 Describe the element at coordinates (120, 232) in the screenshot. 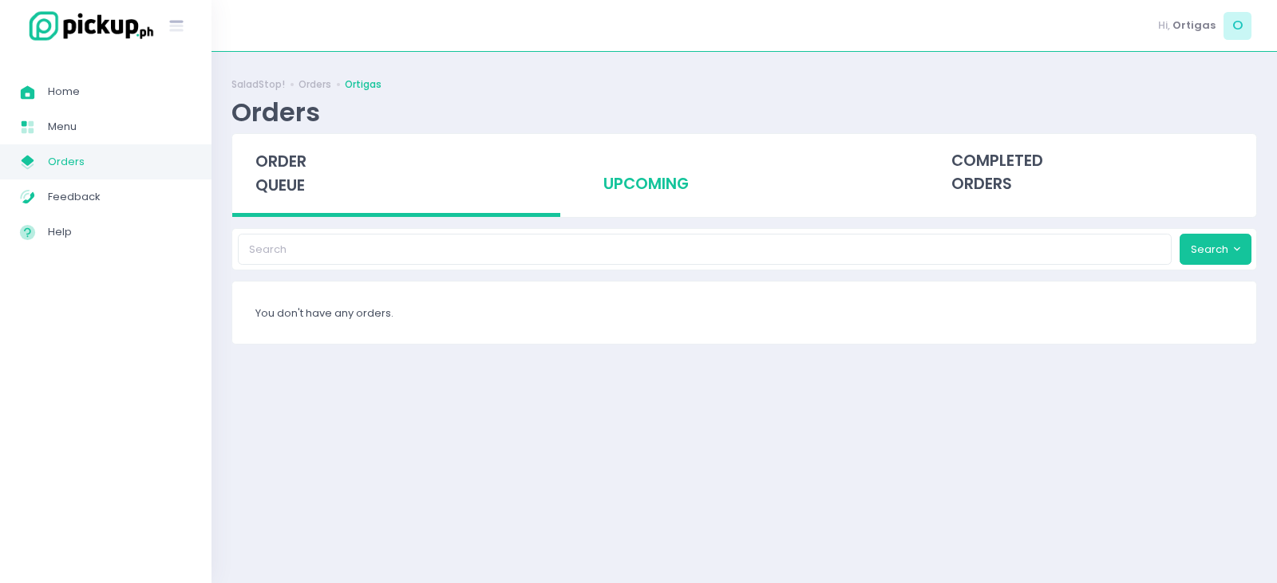

I see `span: Help` at that location.